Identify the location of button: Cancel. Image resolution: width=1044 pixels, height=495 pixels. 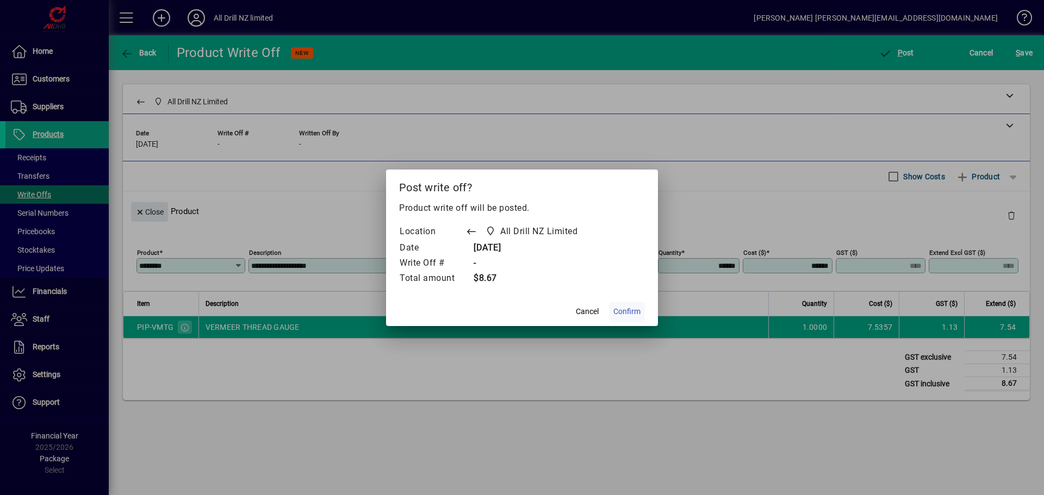
(587, 312).